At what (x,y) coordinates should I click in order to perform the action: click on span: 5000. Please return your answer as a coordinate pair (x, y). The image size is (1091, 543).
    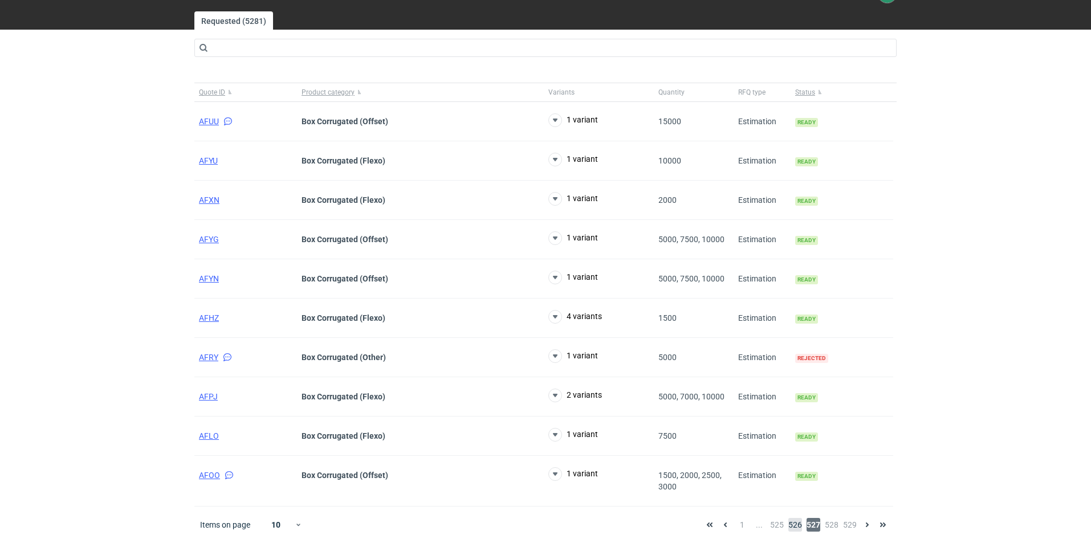
    Looking at the image, I should click on (668, 357).